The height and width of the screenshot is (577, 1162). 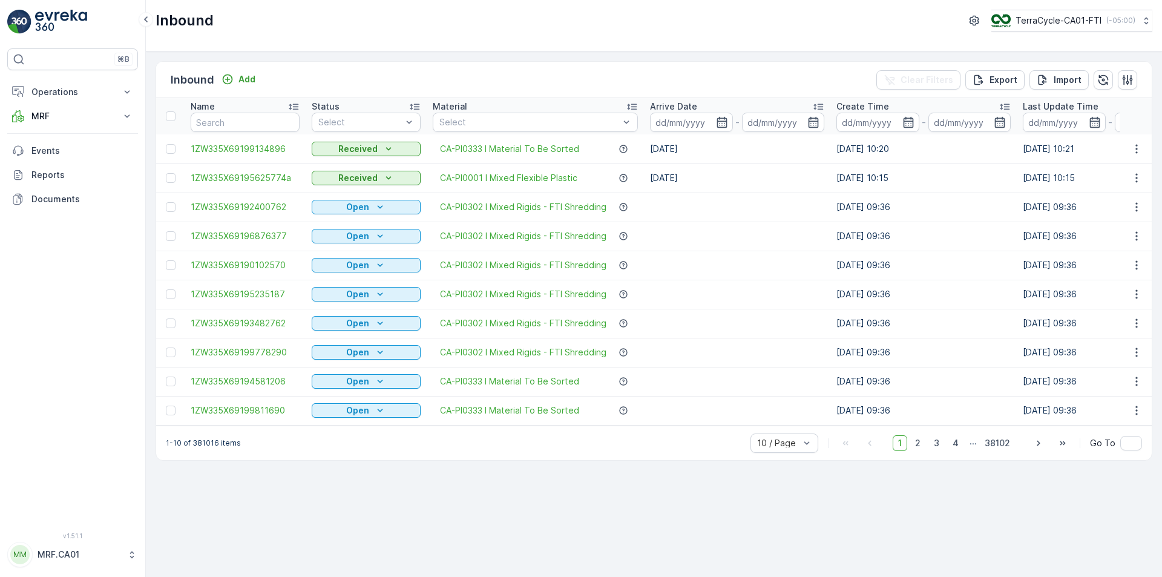 What do you see at coordinates (863, 107) in the screenshot?
I see `p: Create Time` at bounding box center [863, 107].